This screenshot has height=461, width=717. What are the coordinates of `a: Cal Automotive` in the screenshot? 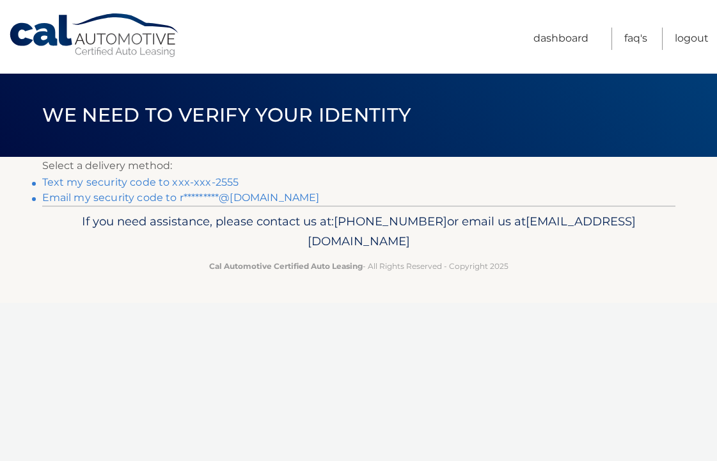 It's located at (95, 35).